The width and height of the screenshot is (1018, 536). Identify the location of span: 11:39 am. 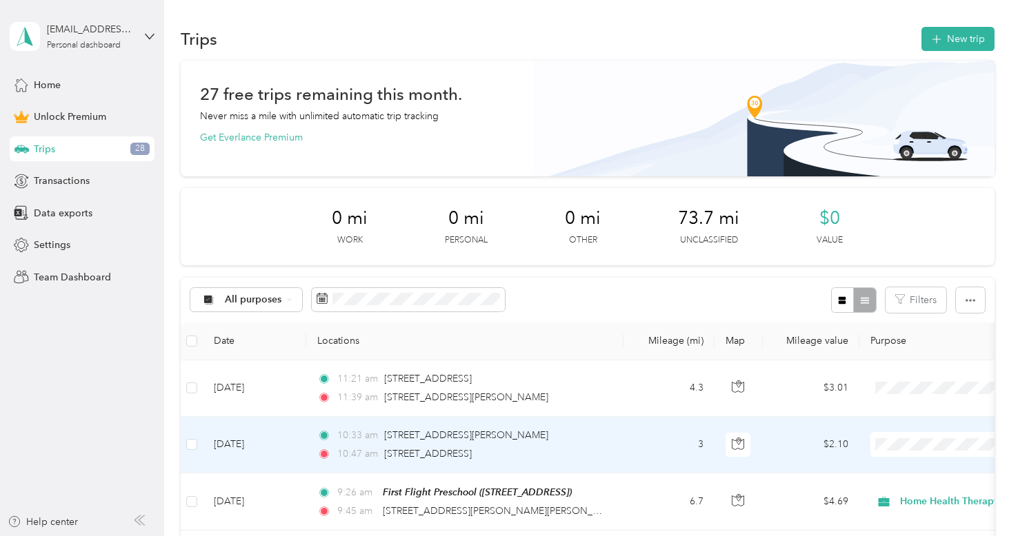
(357, 398).